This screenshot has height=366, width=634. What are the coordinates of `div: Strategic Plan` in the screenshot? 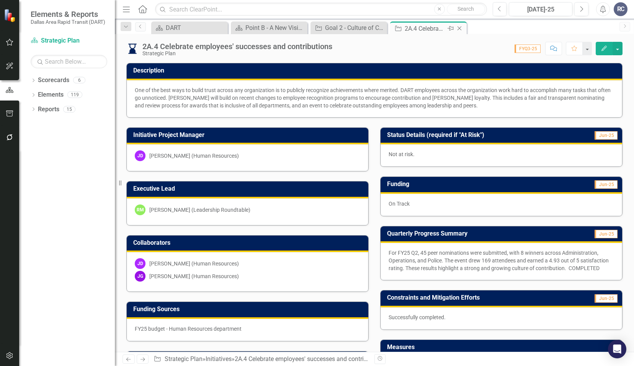 It's located at (238, 53).